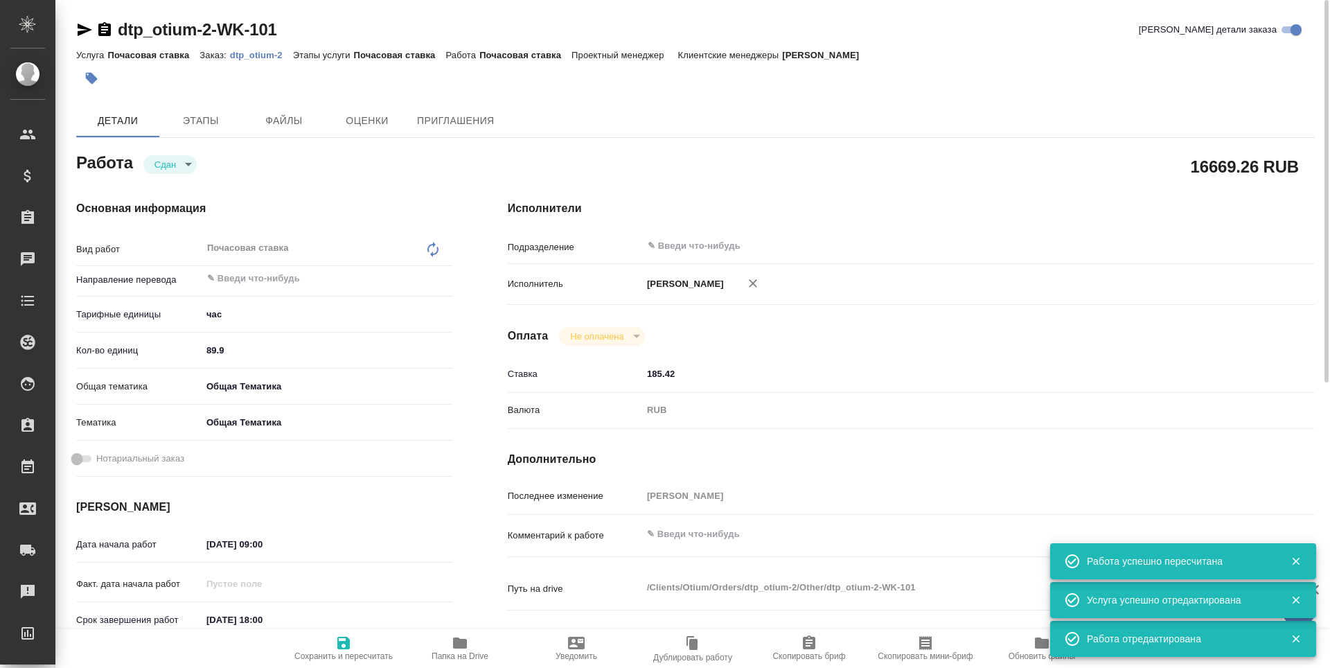  What do you see at coordinates (1178, 561) in the screenshot?
I see `div: Работа успешно пересчитана` at bounding box center [1178, 561].